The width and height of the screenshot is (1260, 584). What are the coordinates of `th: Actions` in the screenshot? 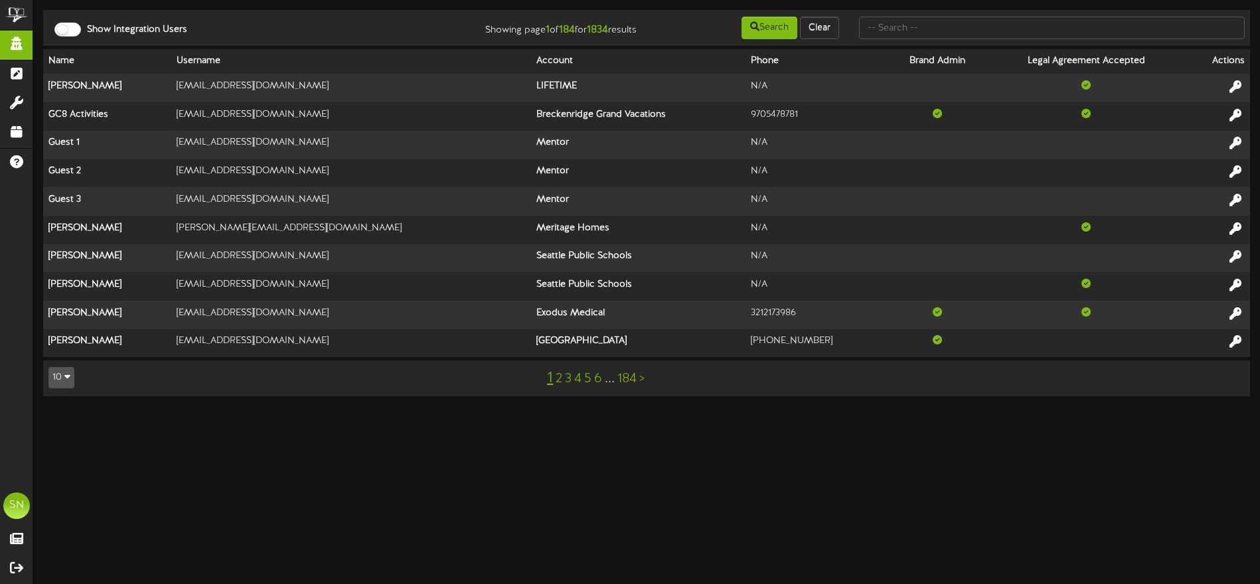 It's located at (1217, 61).